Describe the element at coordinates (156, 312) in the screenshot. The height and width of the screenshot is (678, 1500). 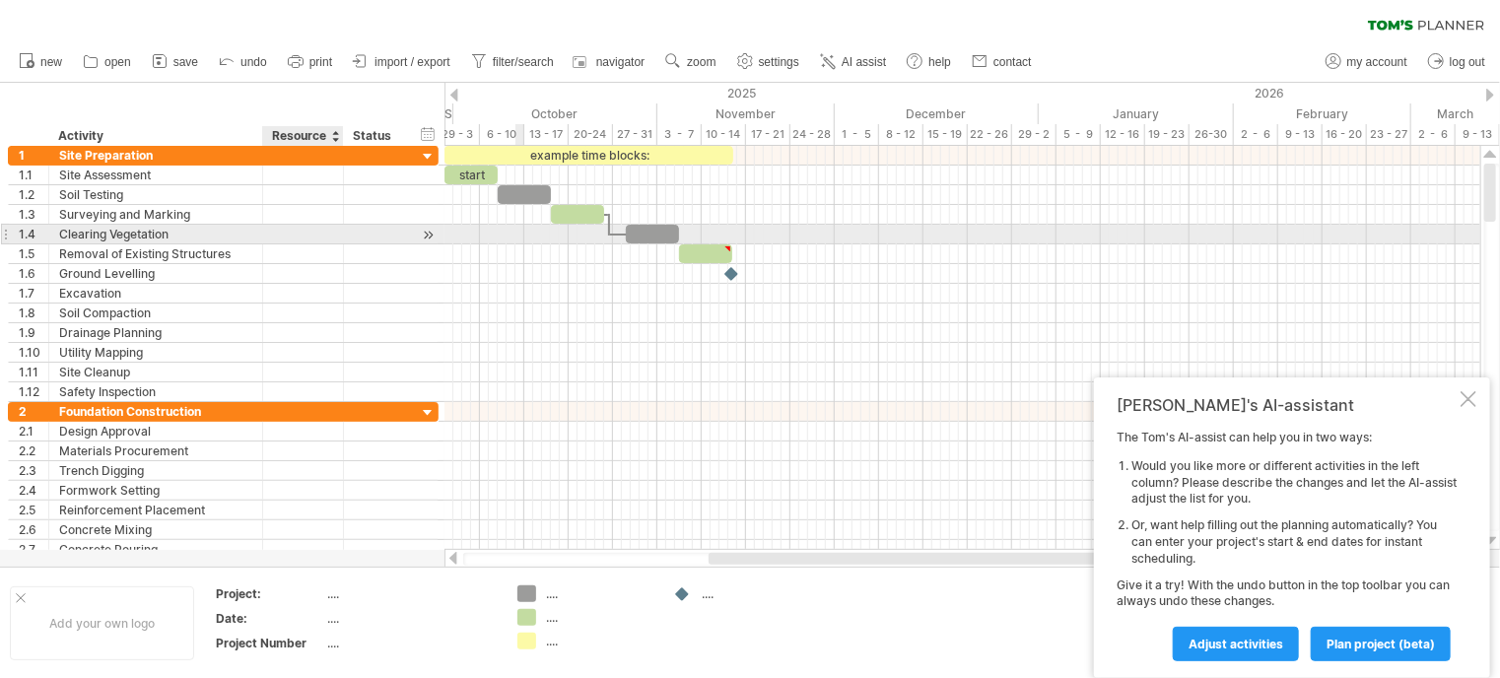
I see `div: Soil Compaction` at that location.